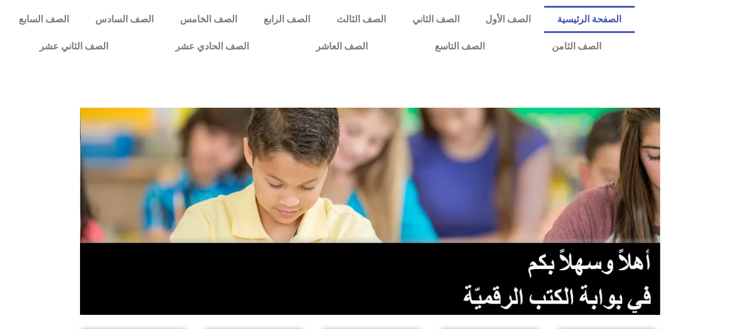  I want to click on a: الصف الأول, so click(508, 19).